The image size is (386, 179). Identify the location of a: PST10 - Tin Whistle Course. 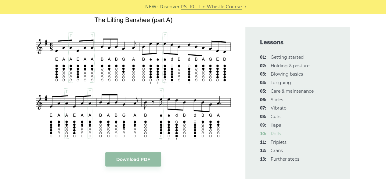
(211, 7).